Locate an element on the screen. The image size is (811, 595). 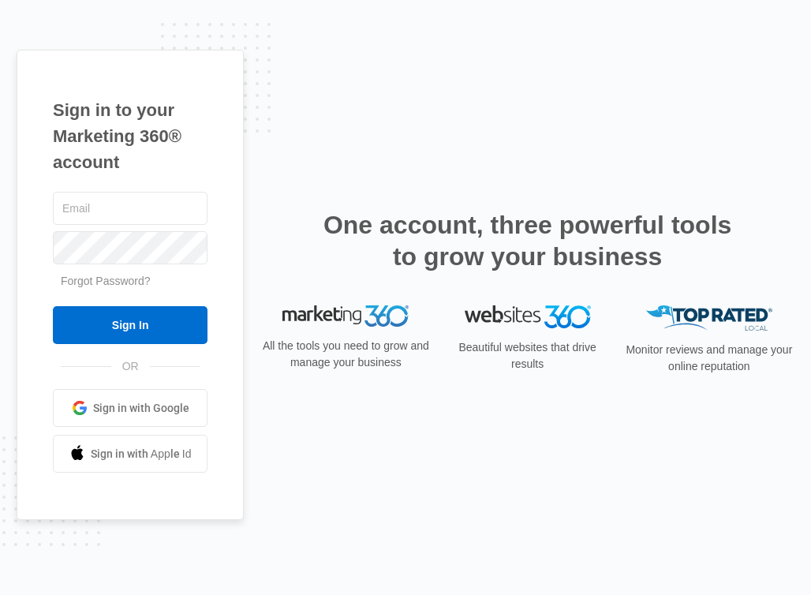
a: Sign in with Google is located at coordinates (130, 408).